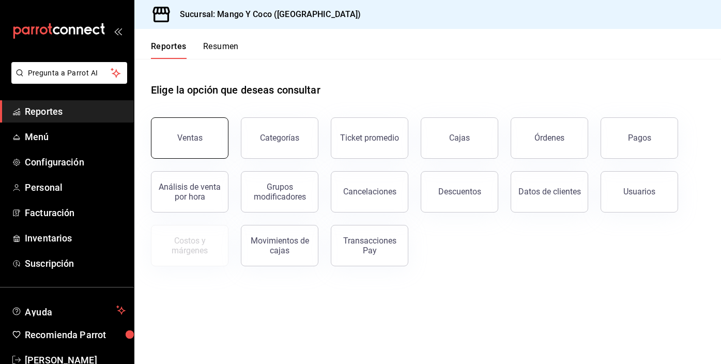 The height and width of the screenshot is (364, 721). I want to click on button: Movimientos de cajas, so click(280, 245).